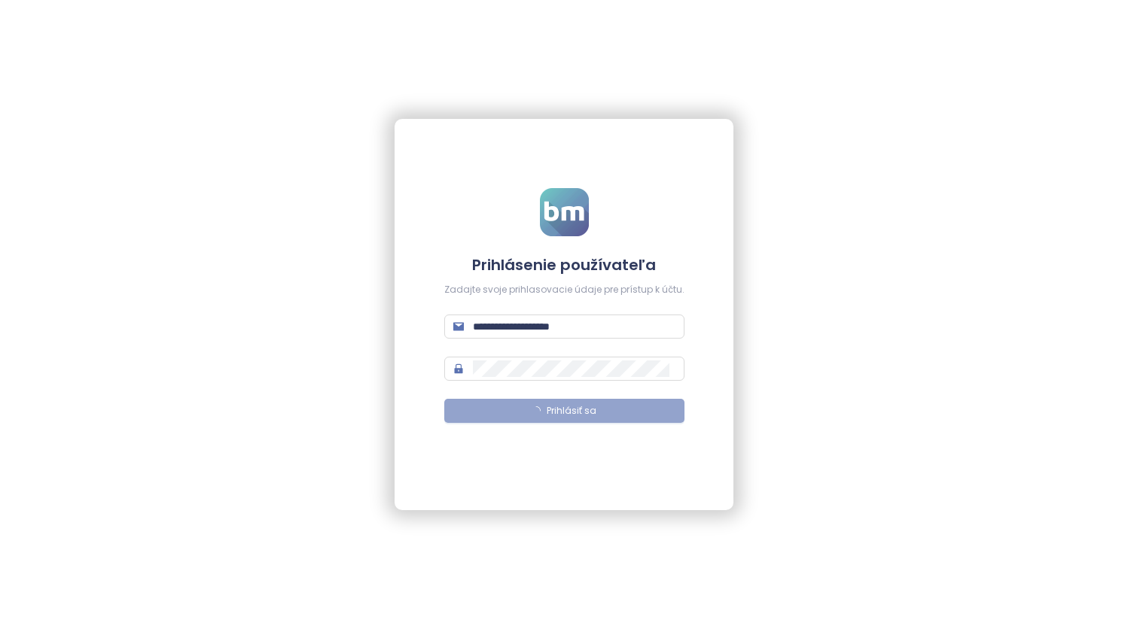 The height and width of the screenshot is (629, 1128). What do you see at coordinates (459, 327) in the screenshot?
I see `span: mail` at bounding box center [459, 327].